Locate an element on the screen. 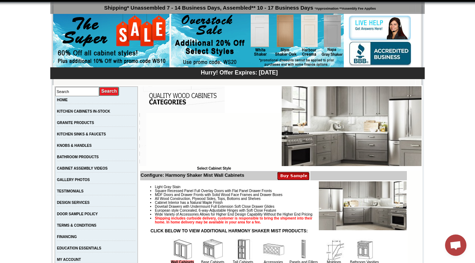 This screenshot has height=263, width=475. img: Bathroom Vanities is located at coordinates (364, 250).